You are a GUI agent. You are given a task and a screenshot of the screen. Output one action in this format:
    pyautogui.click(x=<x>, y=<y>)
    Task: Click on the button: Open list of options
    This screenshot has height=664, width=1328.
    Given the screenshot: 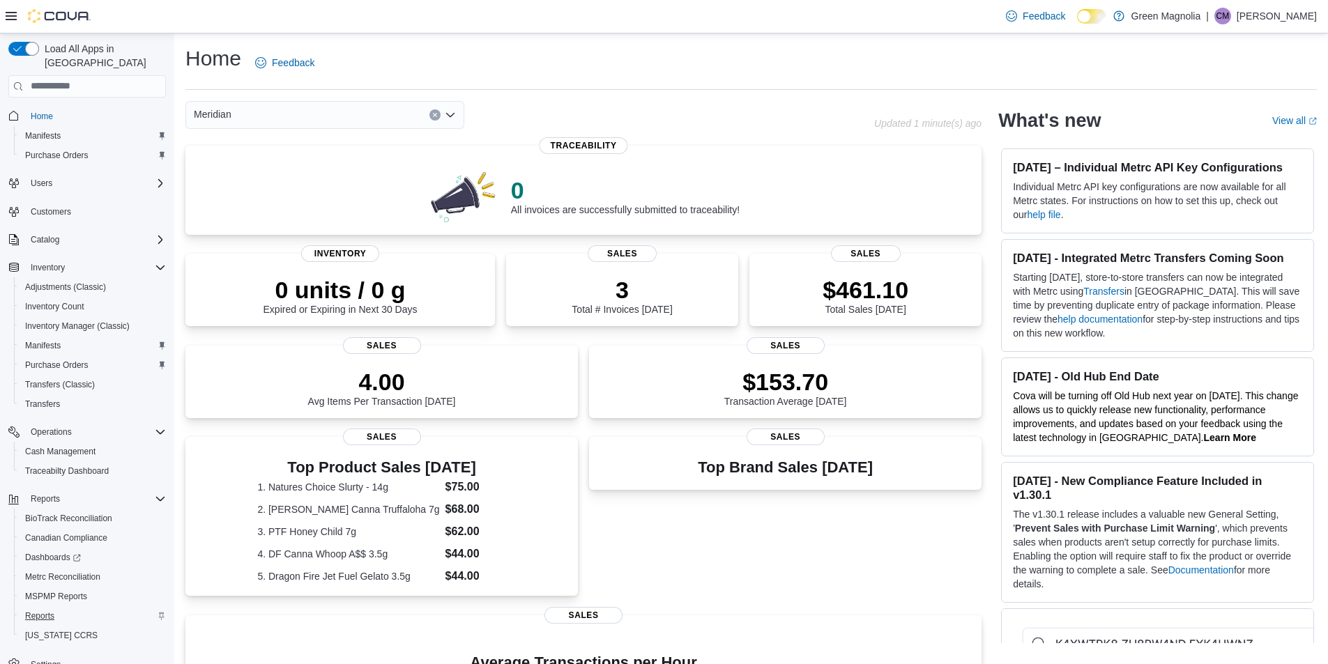 What is the action you would take?
    pyautogui.click(x=450, y=115)
    